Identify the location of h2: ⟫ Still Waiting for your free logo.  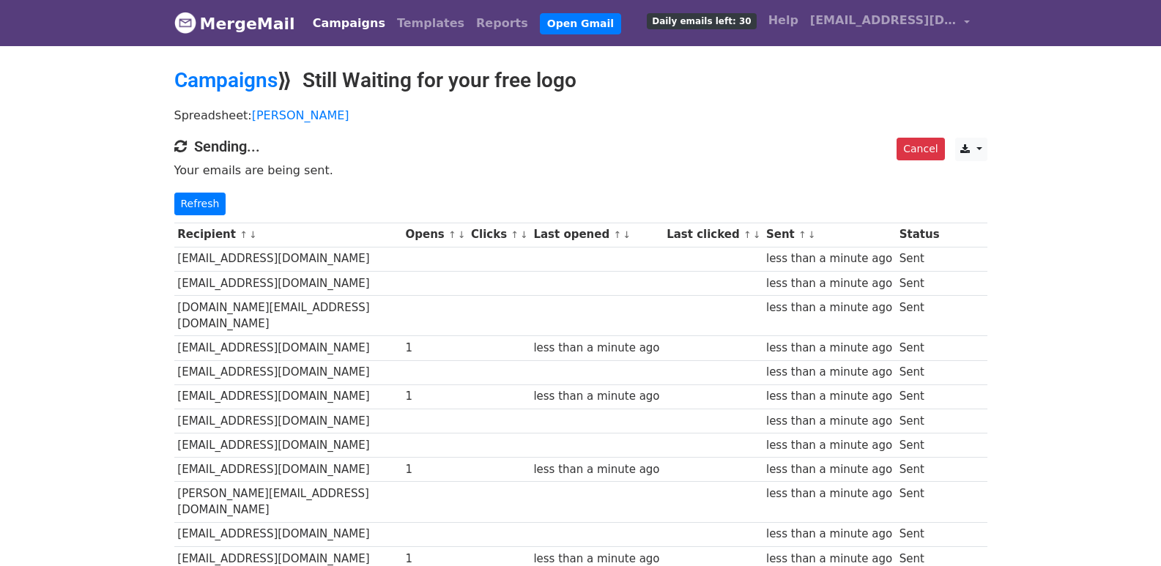
(581, 81).